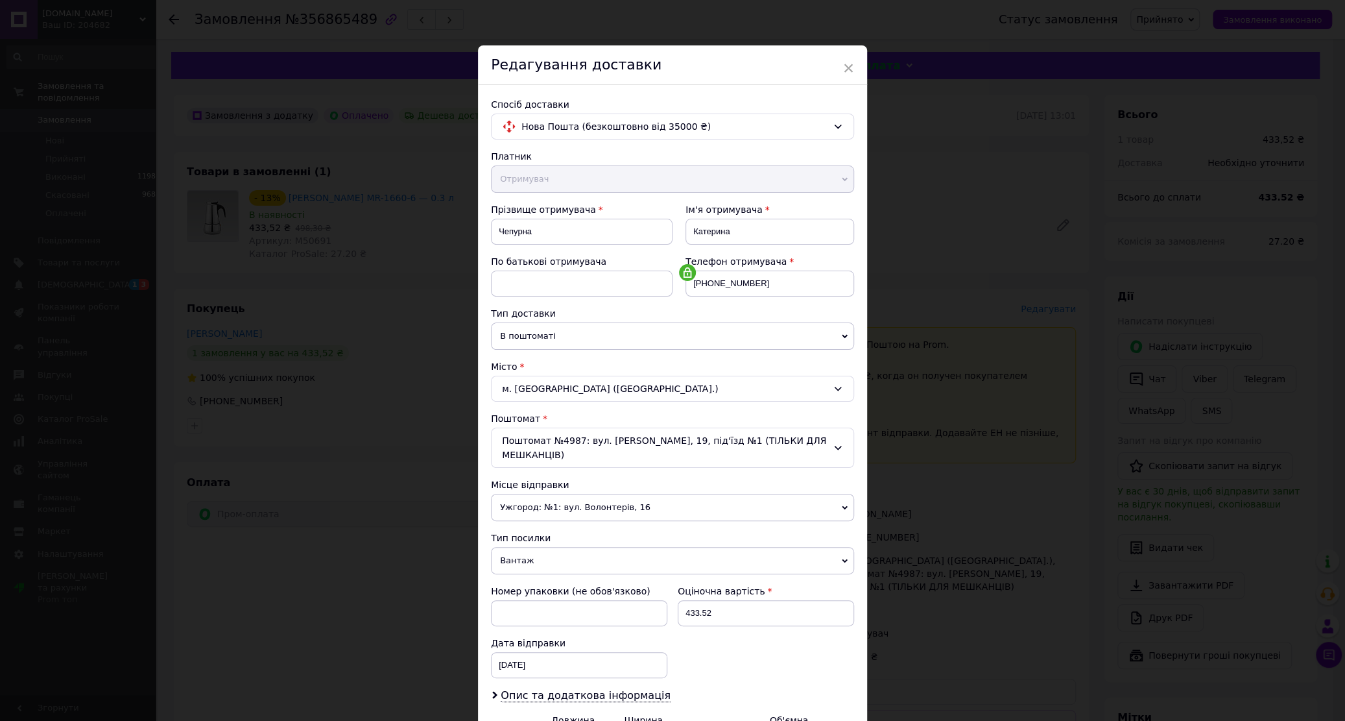  What do you see at coordinates (770, 283) in the screenshot?
I see `input: +380` at bounding box center [770, 283].